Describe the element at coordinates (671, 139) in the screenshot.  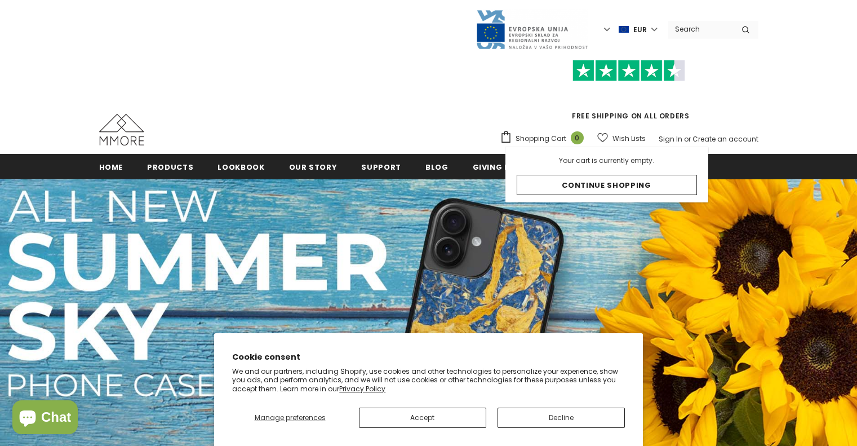
I see `a: Sign In` at that location.